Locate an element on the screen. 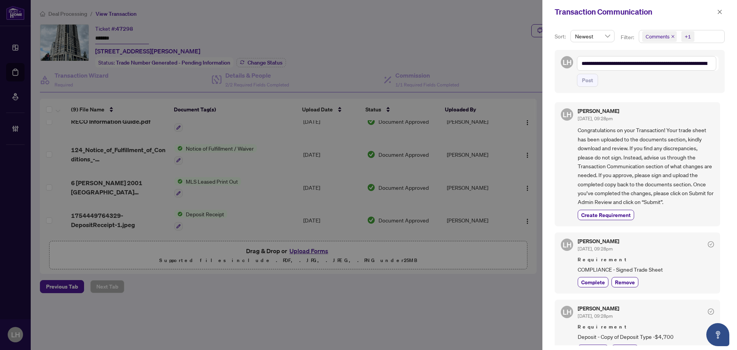  span: Remove is located at coordinates (625, 282).